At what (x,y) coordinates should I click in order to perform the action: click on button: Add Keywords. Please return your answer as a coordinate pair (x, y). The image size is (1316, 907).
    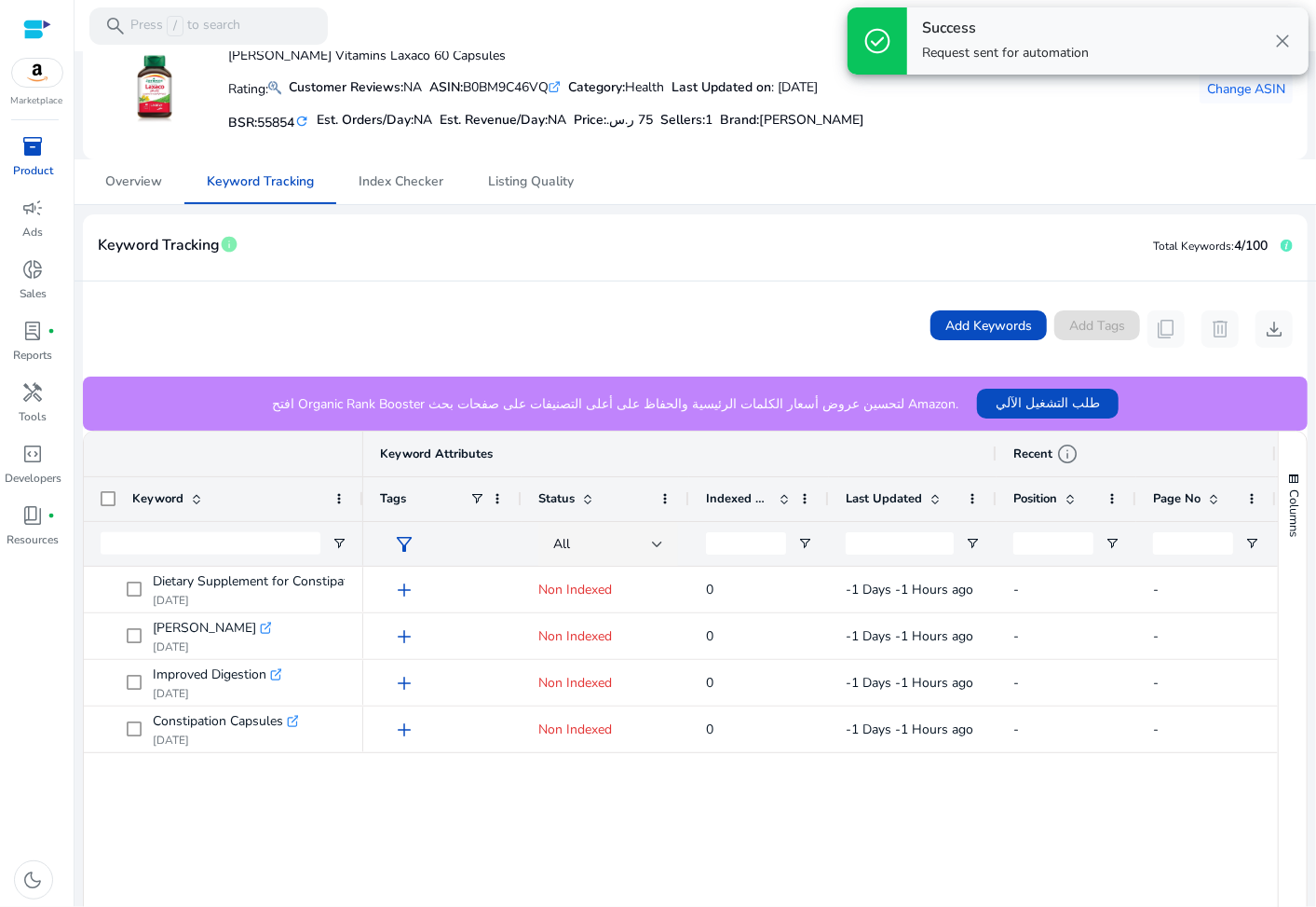
    Looking at the image, I should click on (988, 325).